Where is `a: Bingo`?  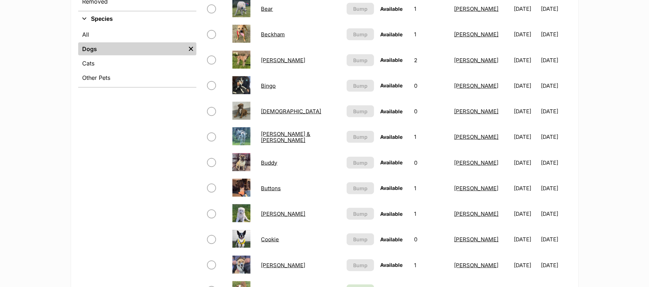 a: Bingo is located at coordinates (268, 86).